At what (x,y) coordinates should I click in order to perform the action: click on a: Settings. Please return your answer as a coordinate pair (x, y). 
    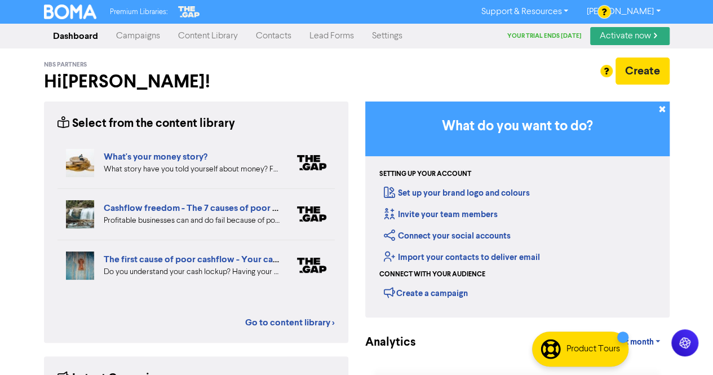
    Looking at the image, I should click on (387, 36).